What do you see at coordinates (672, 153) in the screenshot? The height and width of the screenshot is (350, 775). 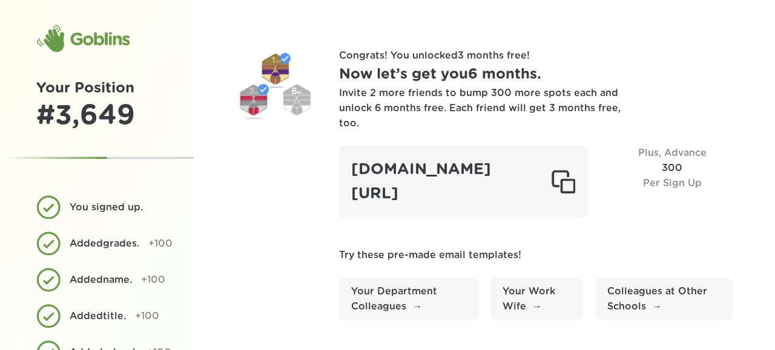 I see `span: Plus, Advance` at bounding box center [672, 153].